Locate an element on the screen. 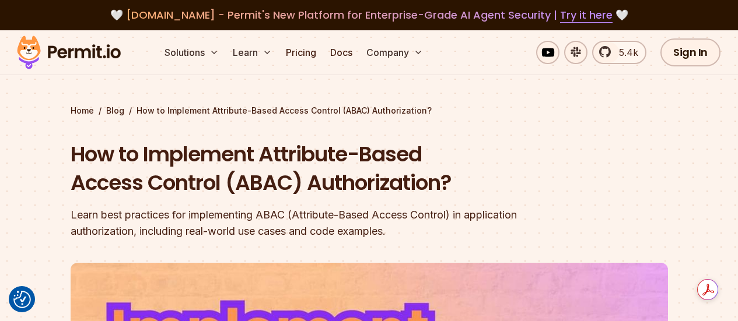  span: 5.4k is located at coordinates (625, 53).